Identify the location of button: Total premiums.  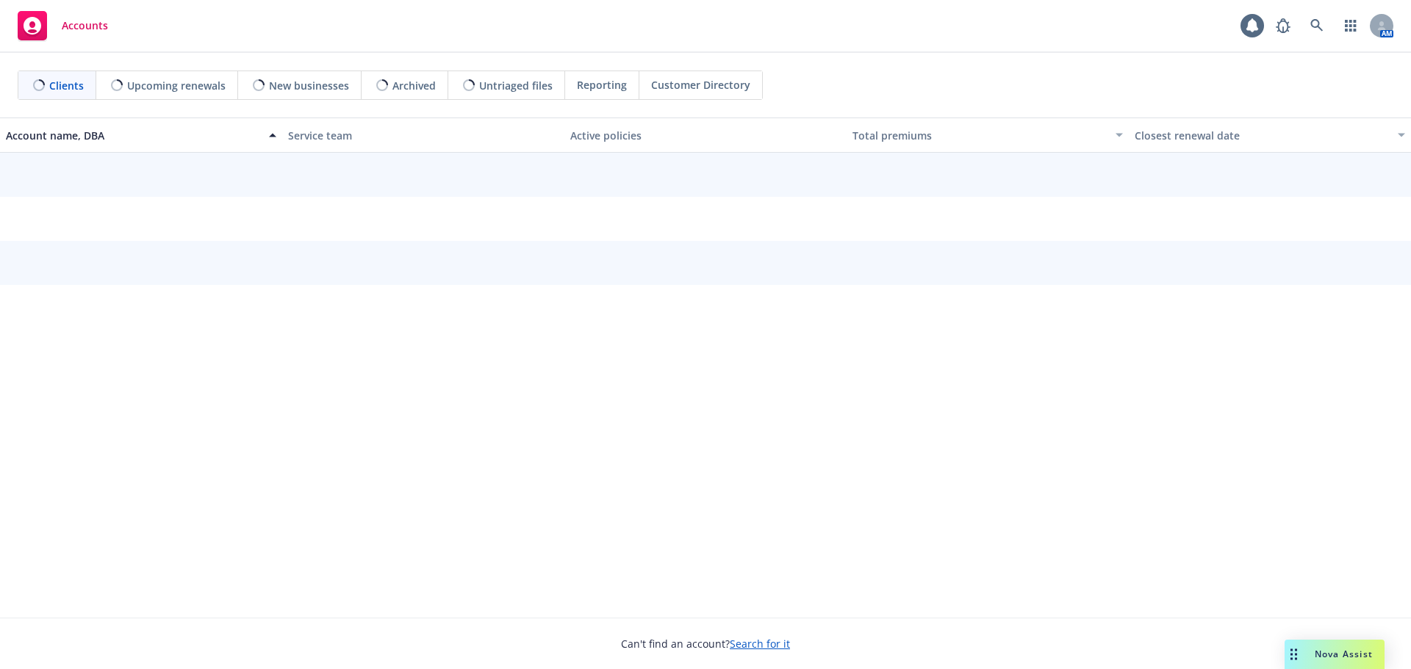
(988, 135).